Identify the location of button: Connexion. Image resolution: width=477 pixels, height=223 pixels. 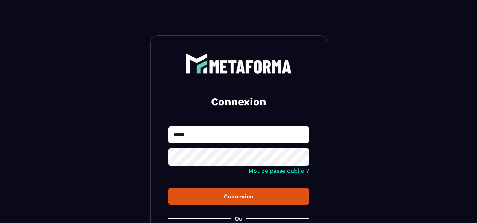
(239, 197).